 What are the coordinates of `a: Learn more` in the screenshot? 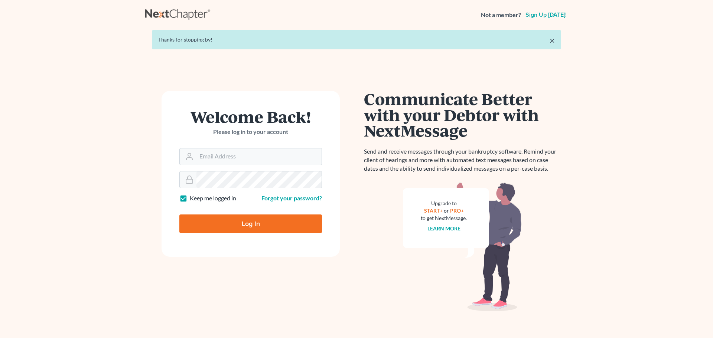 It's located at (444, 228).